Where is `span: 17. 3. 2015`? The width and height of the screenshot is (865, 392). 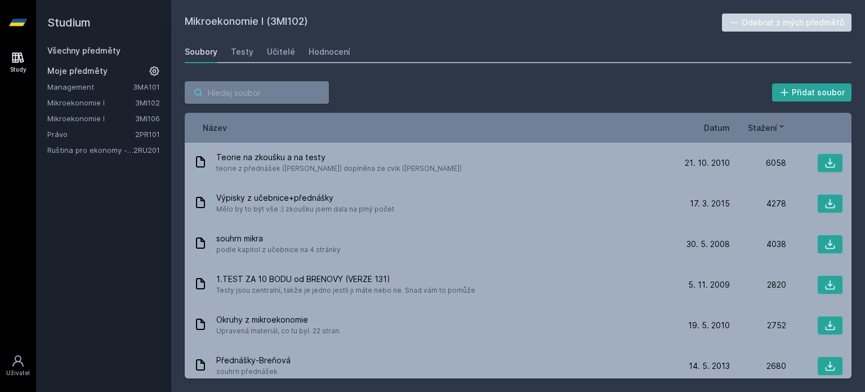
span: 17. 3. 2015 is located at coordinates (710, 203).